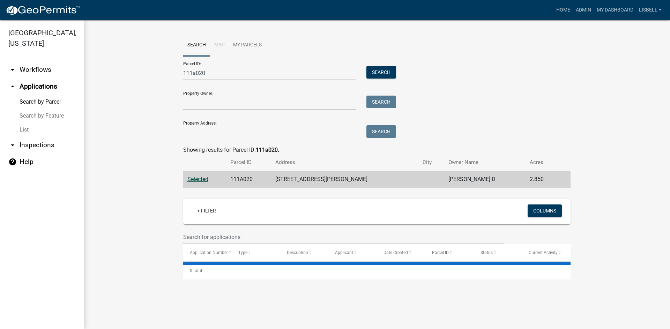 The height and width of the screenshot is (329, 670). What do you see at coordinates (377, 271) in the screenshot?
I see `div: 0 total` at bounding box center [377, 271].